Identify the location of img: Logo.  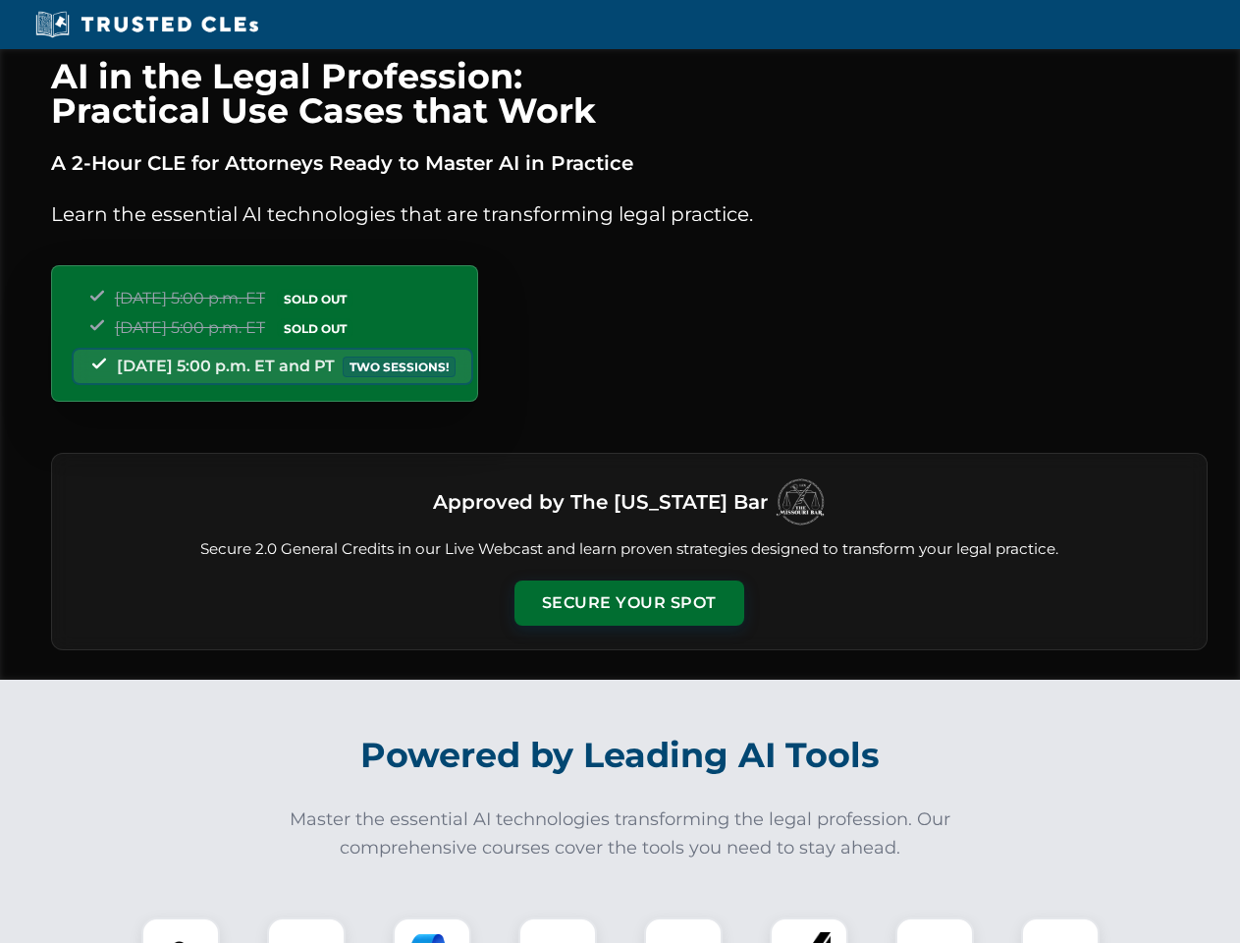
(800, 502).